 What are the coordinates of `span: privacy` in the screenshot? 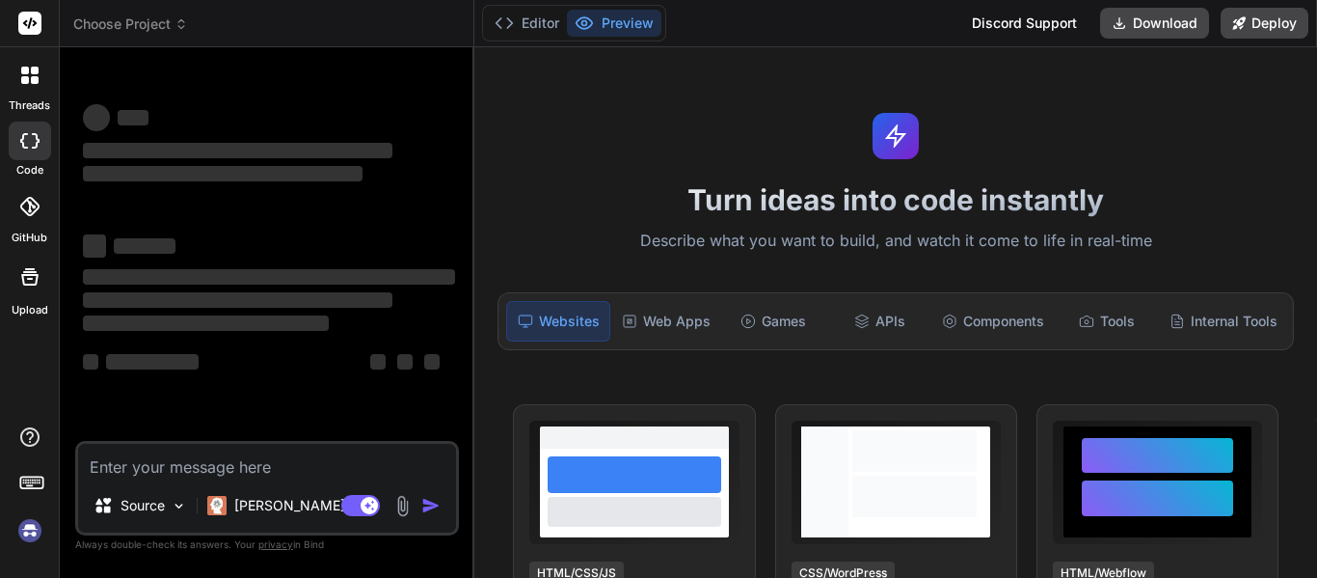 It's located at (276, 544).